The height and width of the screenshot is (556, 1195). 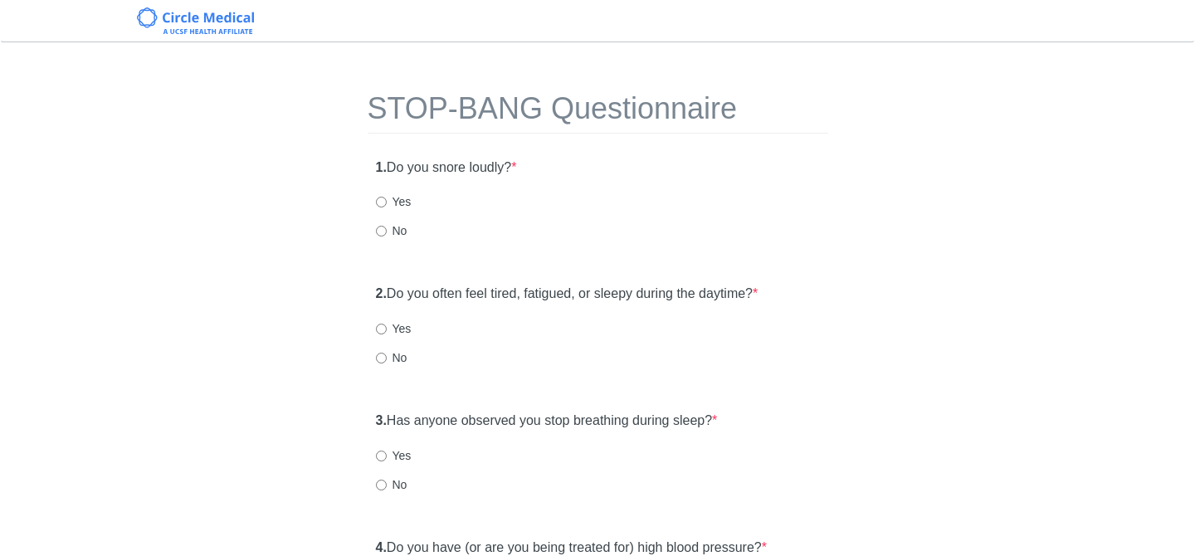 What do you see at coordinates (567, 294) in the screenshot?
I see `label: Do you often feel tired, fatigued, or sleepy during the daytime?` at bounding box center [567, 294].